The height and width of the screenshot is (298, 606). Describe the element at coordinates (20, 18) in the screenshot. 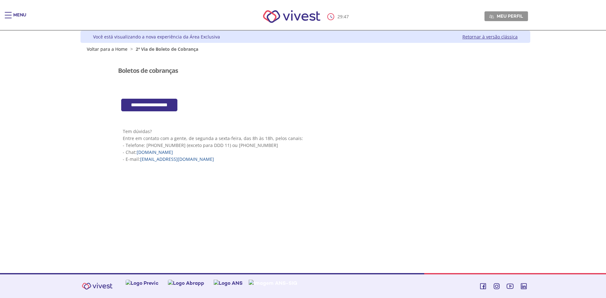

I see `div: Menu` at that location.